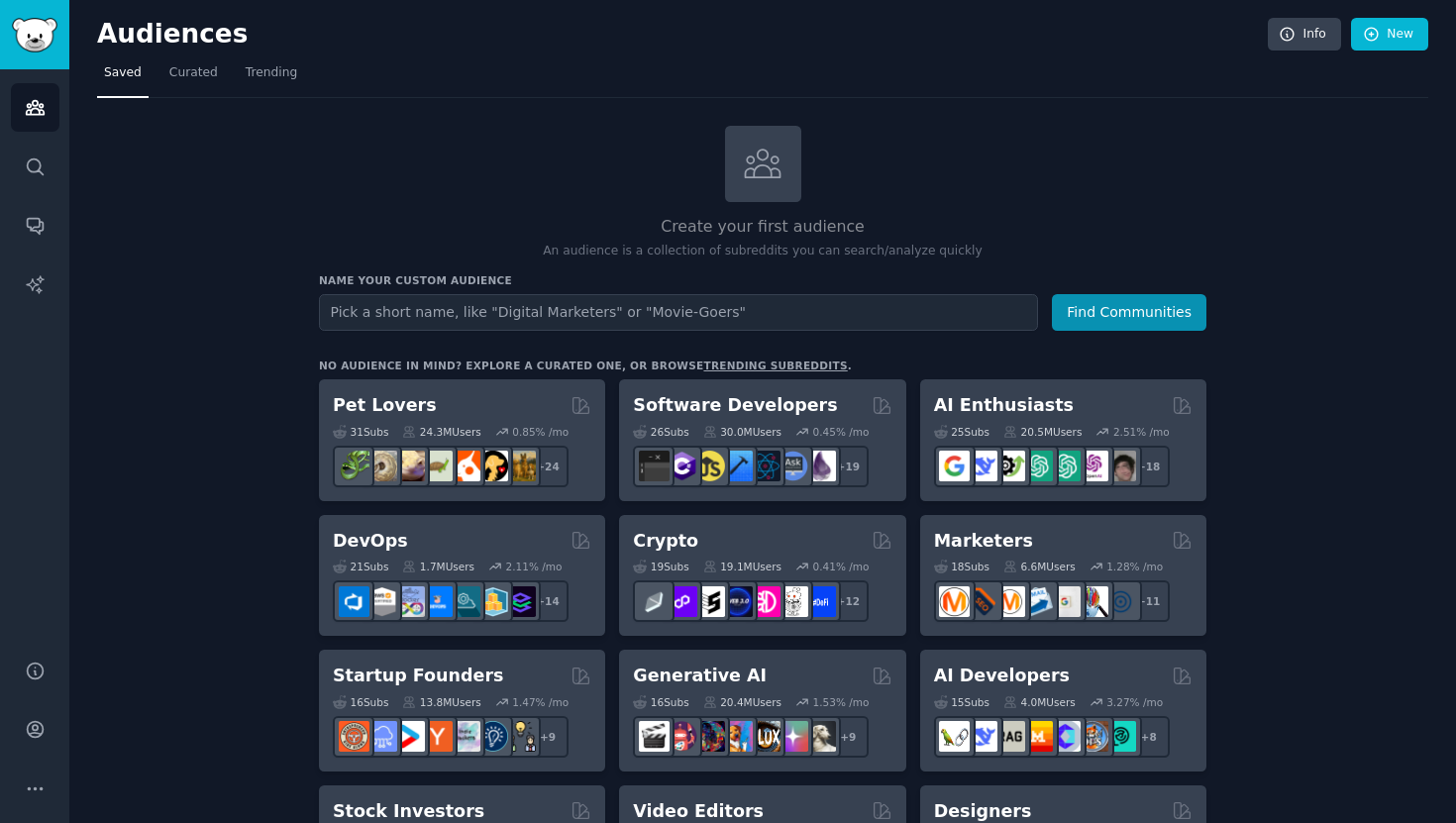  Describe the element at coordinates (441, 703) in the screenshot. I see `div: 13.8M Users` at that location.